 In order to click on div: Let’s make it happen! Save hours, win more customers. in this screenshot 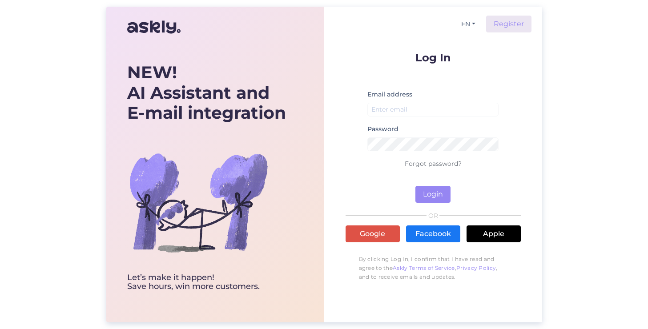, I will do `click(206, 282)`.